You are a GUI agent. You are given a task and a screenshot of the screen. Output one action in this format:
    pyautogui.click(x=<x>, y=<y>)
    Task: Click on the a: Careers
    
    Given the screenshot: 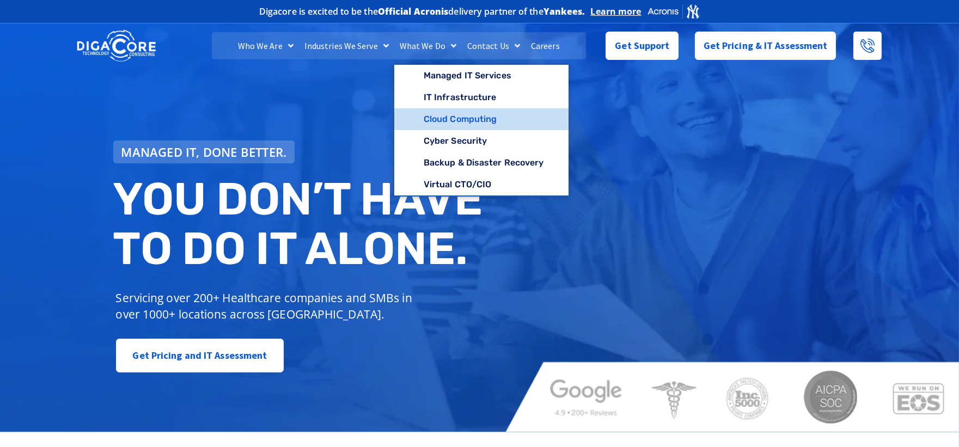 What is the action you would take?
    pyautogui.click(x=545, y=46)
    